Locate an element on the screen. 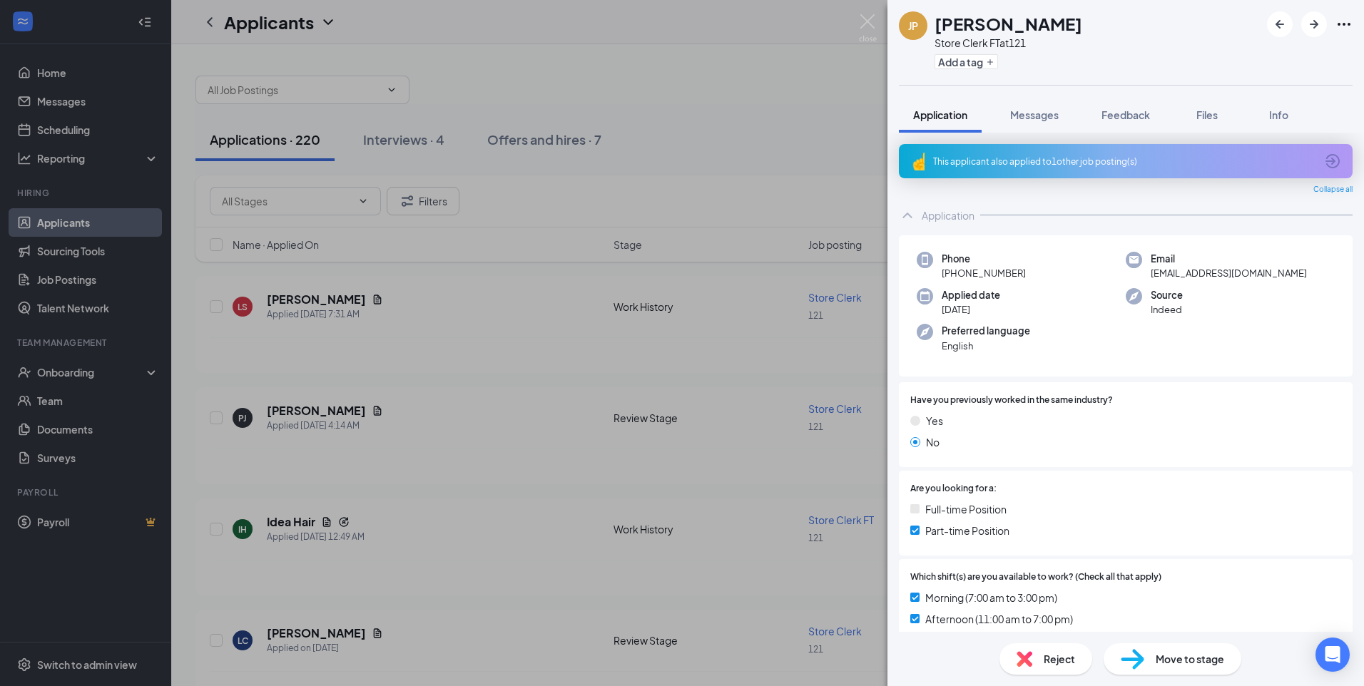 This screenshot has height=686, width=1364. span: Yes is located at coordinates (935, 421).